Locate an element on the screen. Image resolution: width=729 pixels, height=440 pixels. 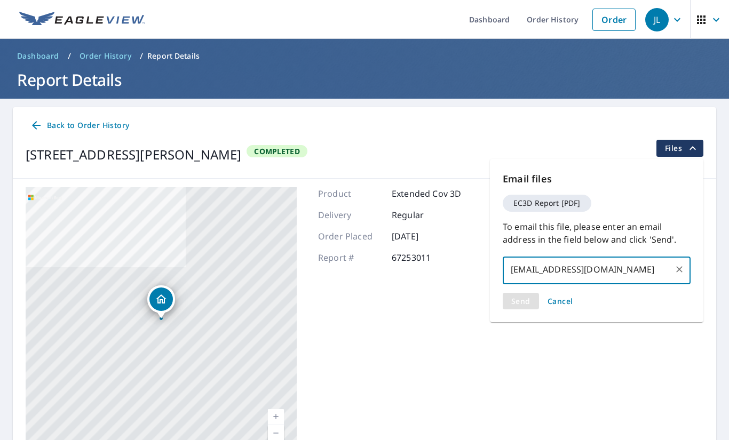
span: Completed is located at coordinates (277, 151).